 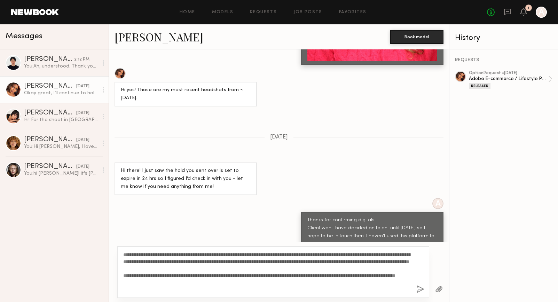 What do you see at coordinates (508, 79) in the screenshot?
I see `div: Adobe E-commerce / Lifestyle Photoshoot` at bounding box center [508, 79].